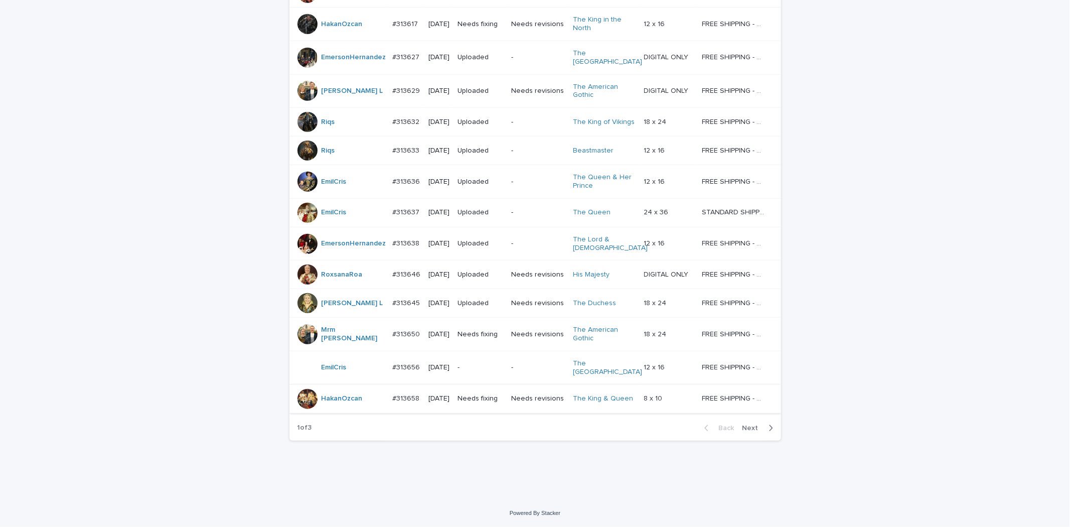 This screenshot has width=1070, height=527. What do you see at coordinates (753, 428) in the screenshot?
I see `span: Next` at bounding box center [753, 428].